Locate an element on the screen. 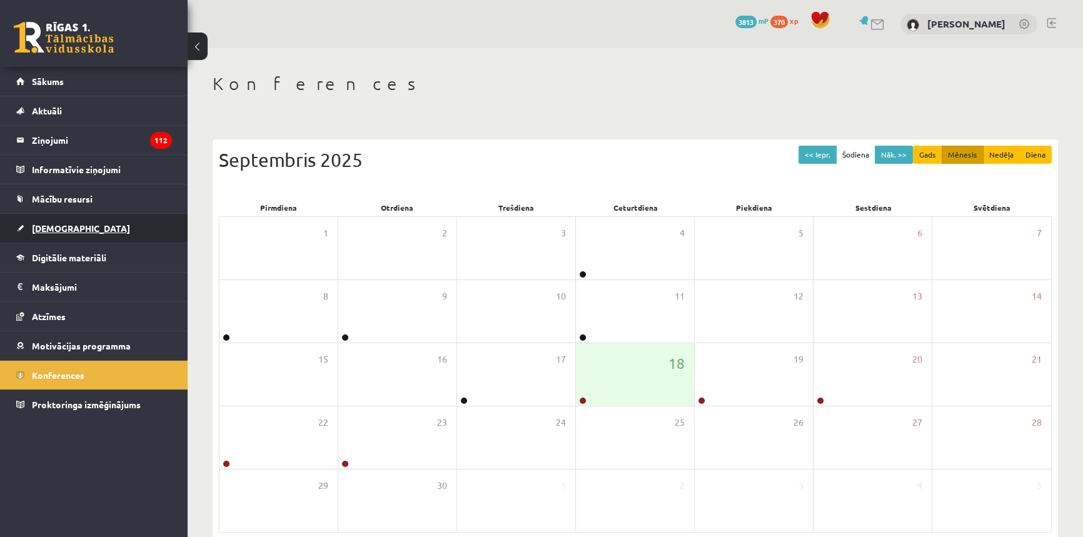  span: xp is located at coordinates (793, 21).